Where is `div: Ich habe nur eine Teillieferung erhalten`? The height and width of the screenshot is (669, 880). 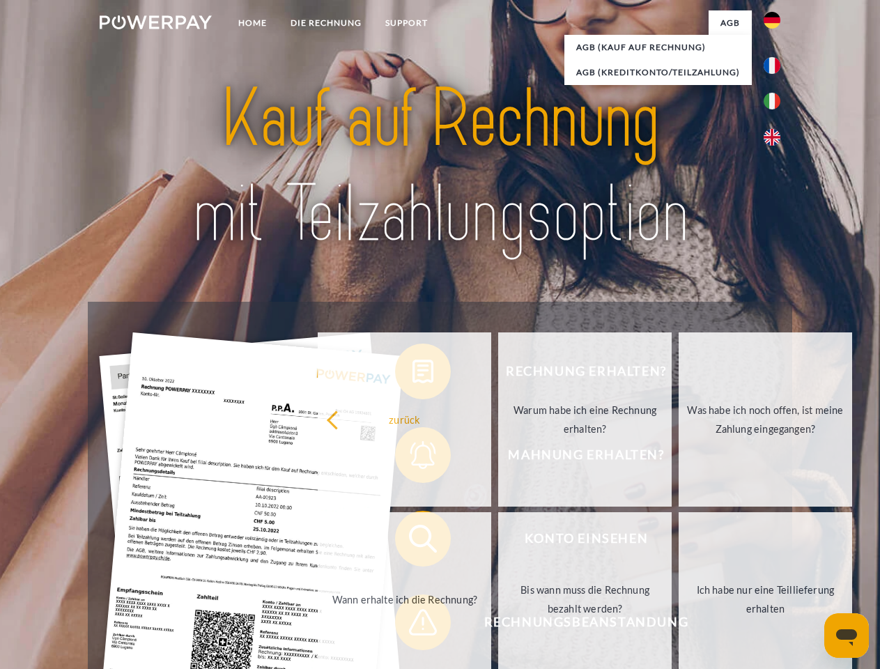 div: Ich habe nur eine Teillieferung erhalten is located at coordinates (765, 599).